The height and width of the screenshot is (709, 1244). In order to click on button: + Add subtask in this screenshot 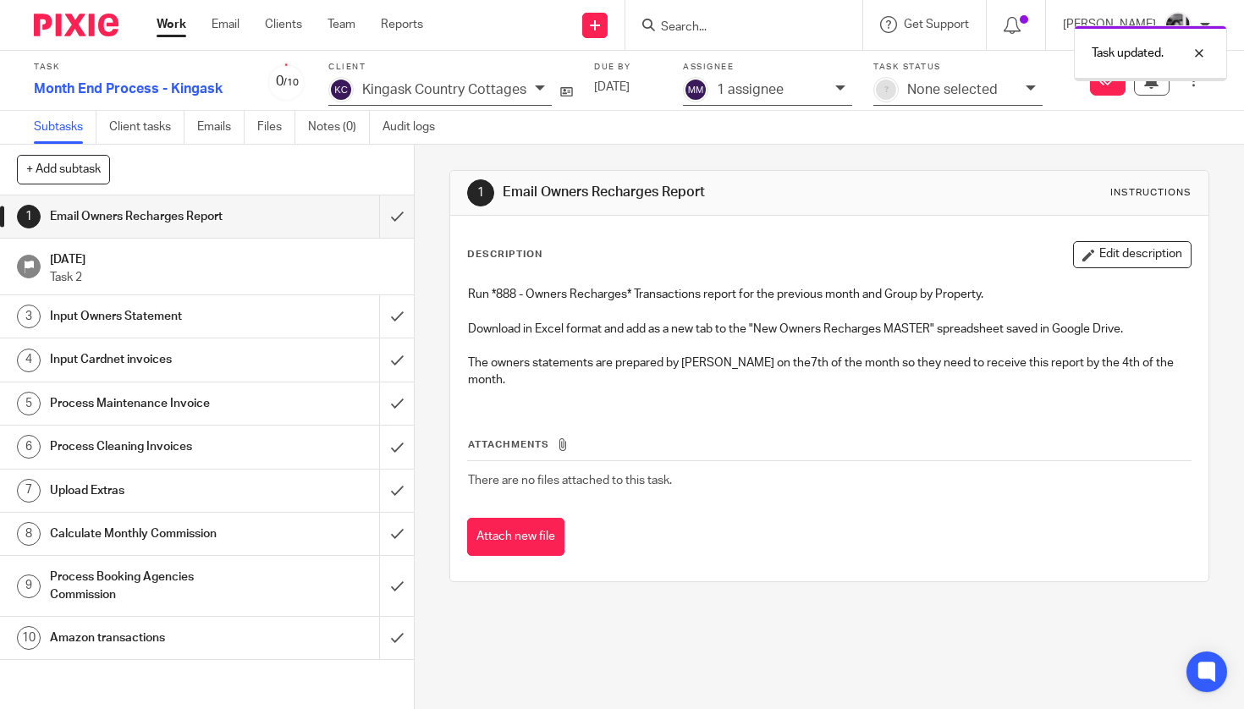, I will do `click(63, 169)`.